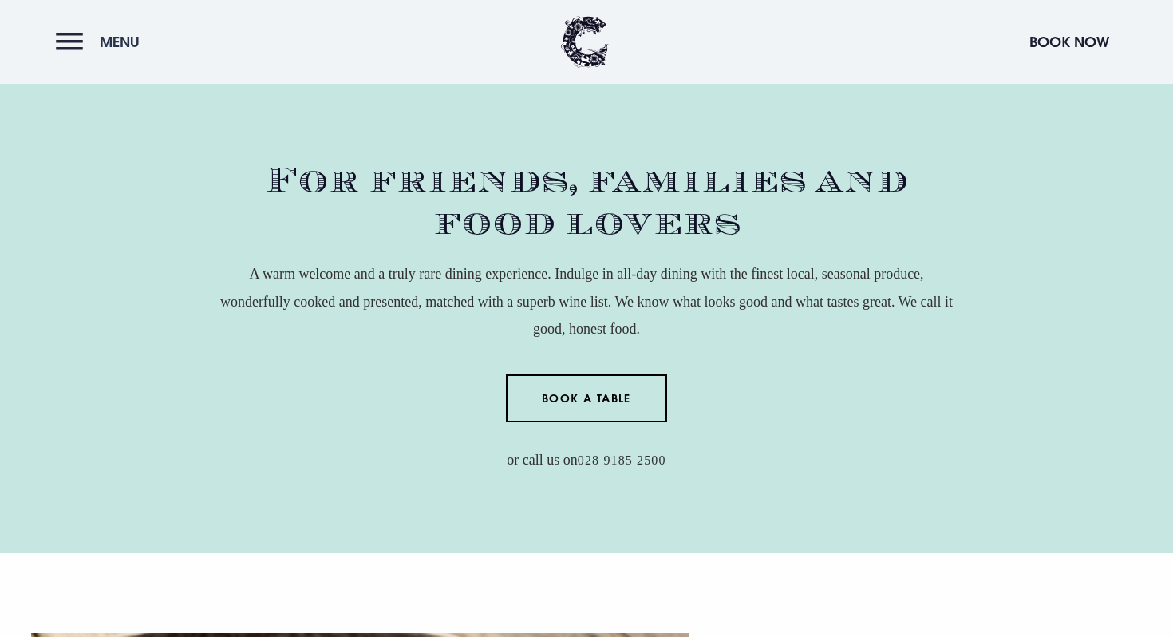  Describe the element at coordinates (101, 42) in the screenshot. I see `button: Menu` at that location.